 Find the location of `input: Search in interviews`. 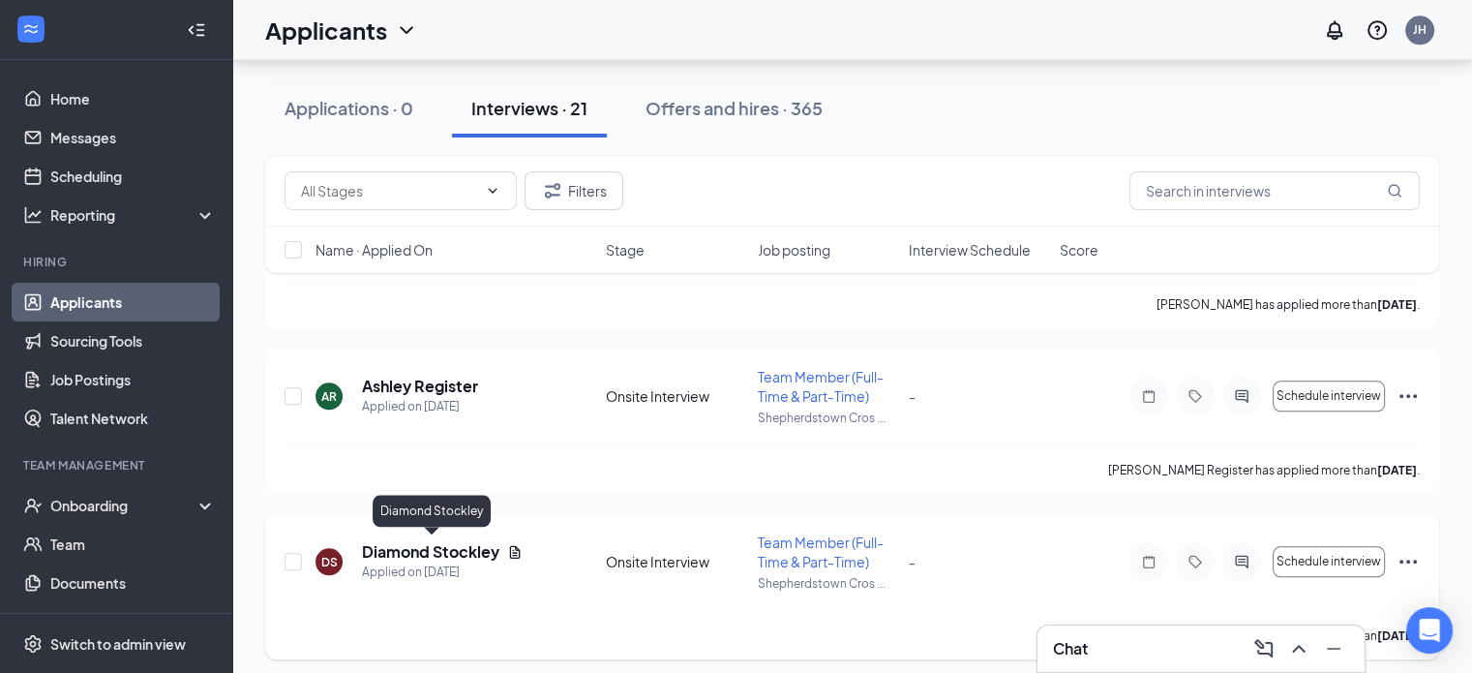

input: Search in interviews is located at coordinates (1275, 191).